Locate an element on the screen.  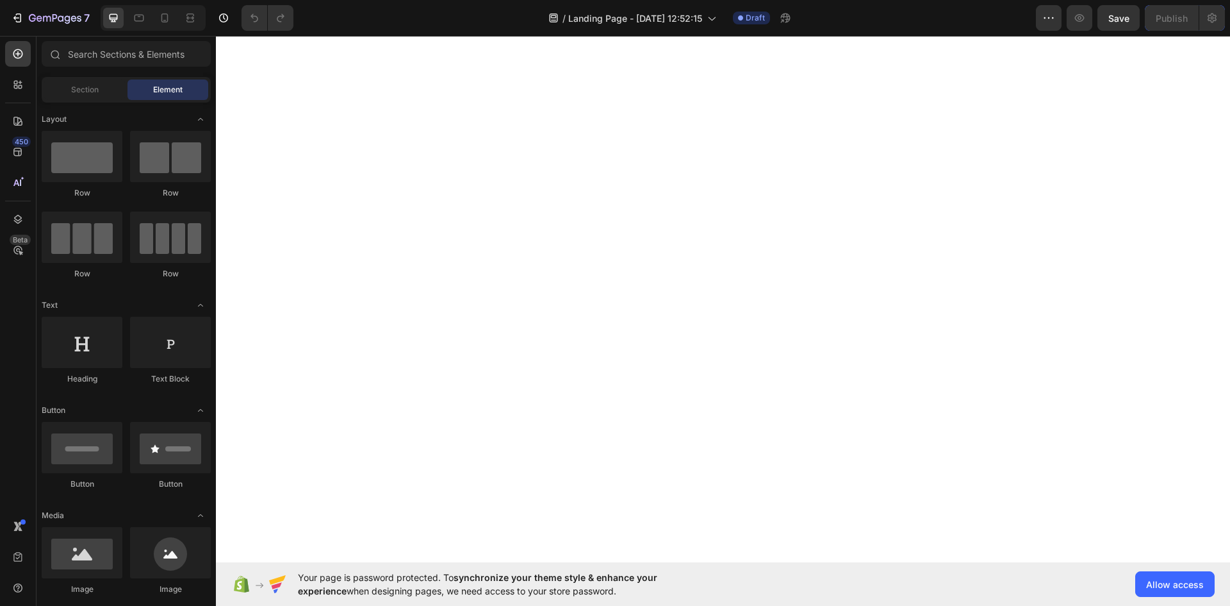
p: 7 is located at coordinates (87, 18).